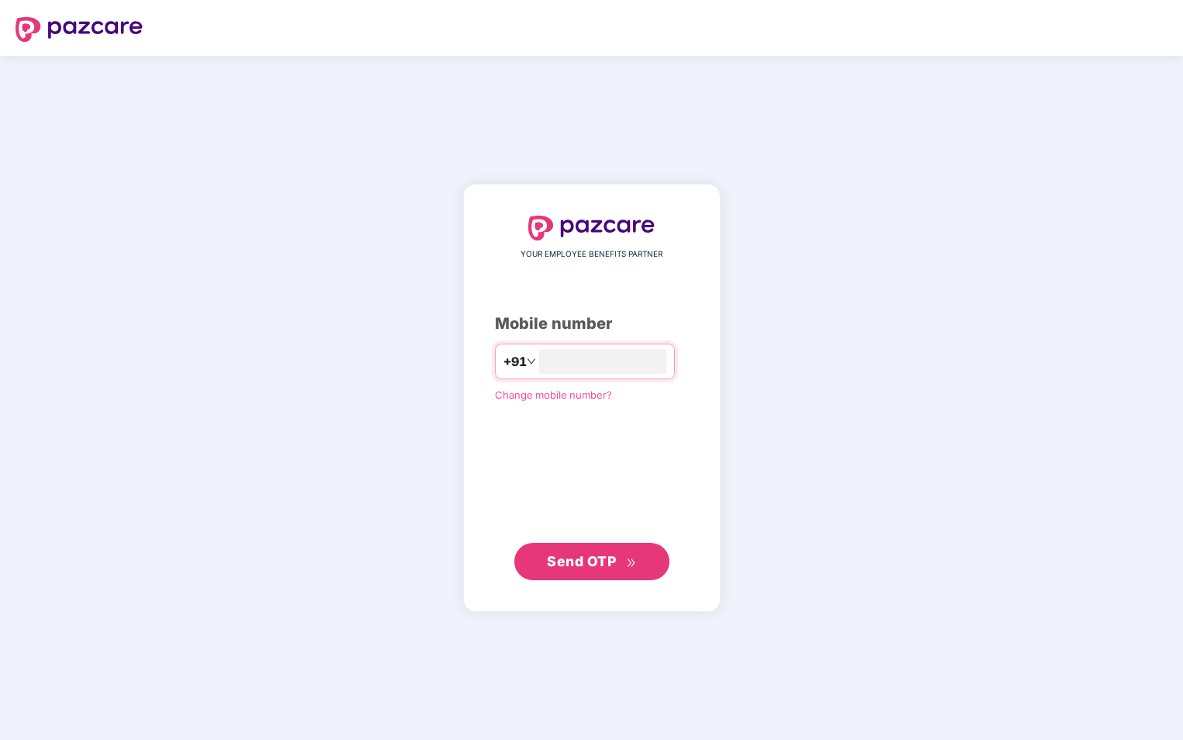  I want to click on button: Send OTPdouble-right, so click(592, 562).